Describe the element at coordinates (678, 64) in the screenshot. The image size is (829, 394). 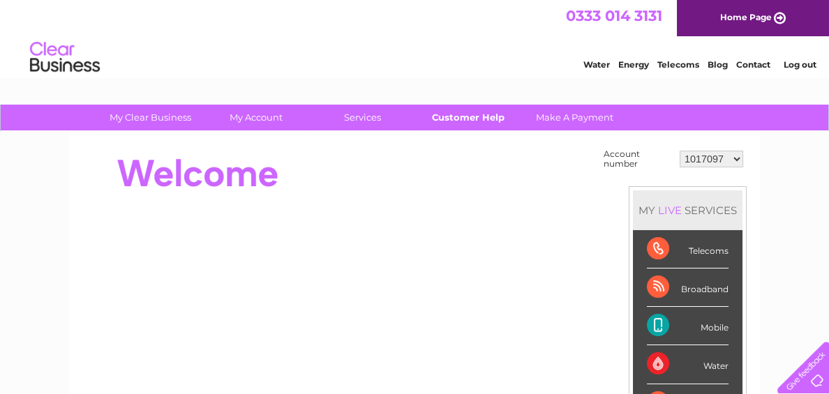
I see `a: Telecoms` at that location.